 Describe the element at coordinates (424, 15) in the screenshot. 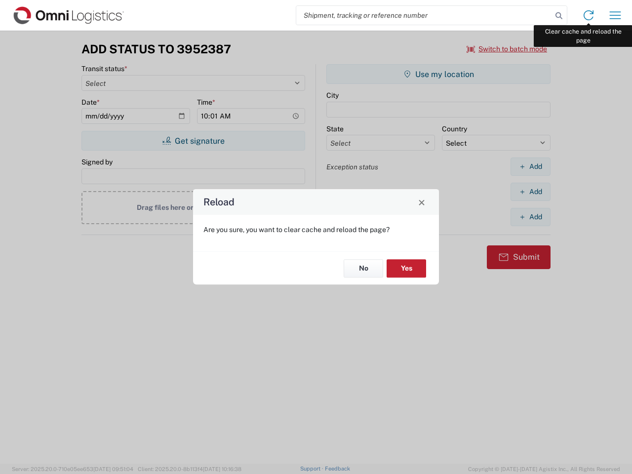

I see `input: Shipment, tracking or reference number` at that location.